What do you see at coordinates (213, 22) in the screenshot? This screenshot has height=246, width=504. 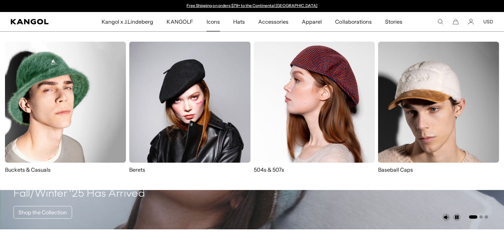 I see `span: Icons` at bounding box center [213, 22].